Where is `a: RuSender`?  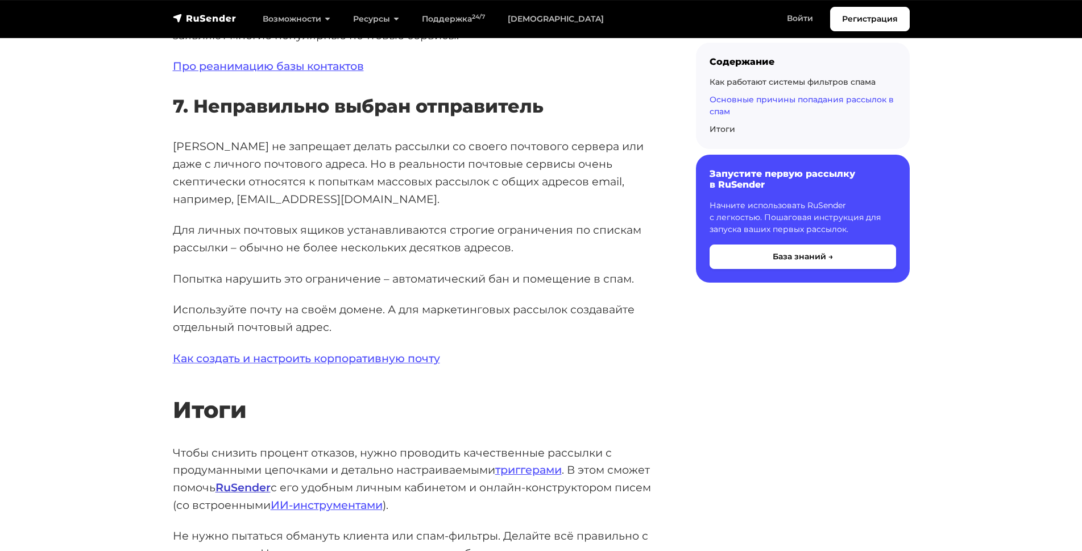 a: RuSender is located at coordinates (243, 487).